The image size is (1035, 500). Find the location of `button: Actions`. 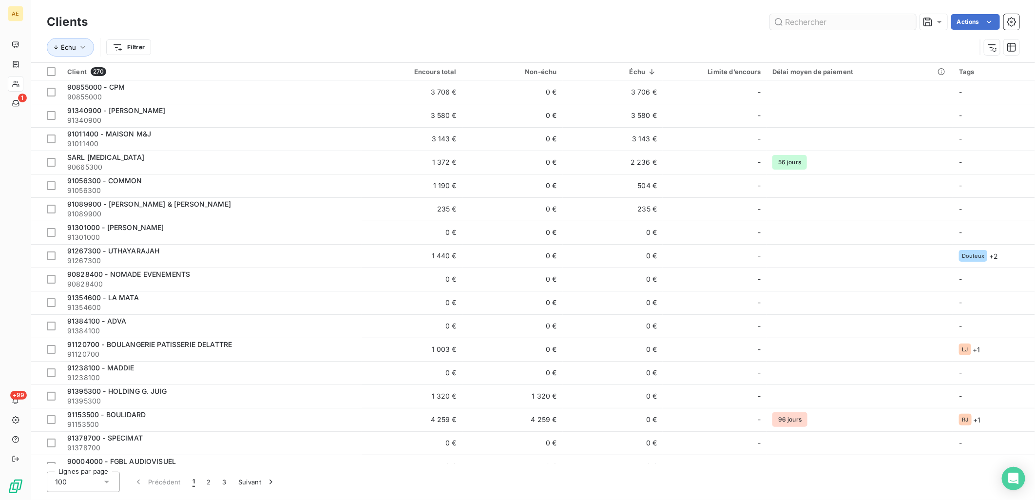

button: Actions is located at coordinates (975, 22).